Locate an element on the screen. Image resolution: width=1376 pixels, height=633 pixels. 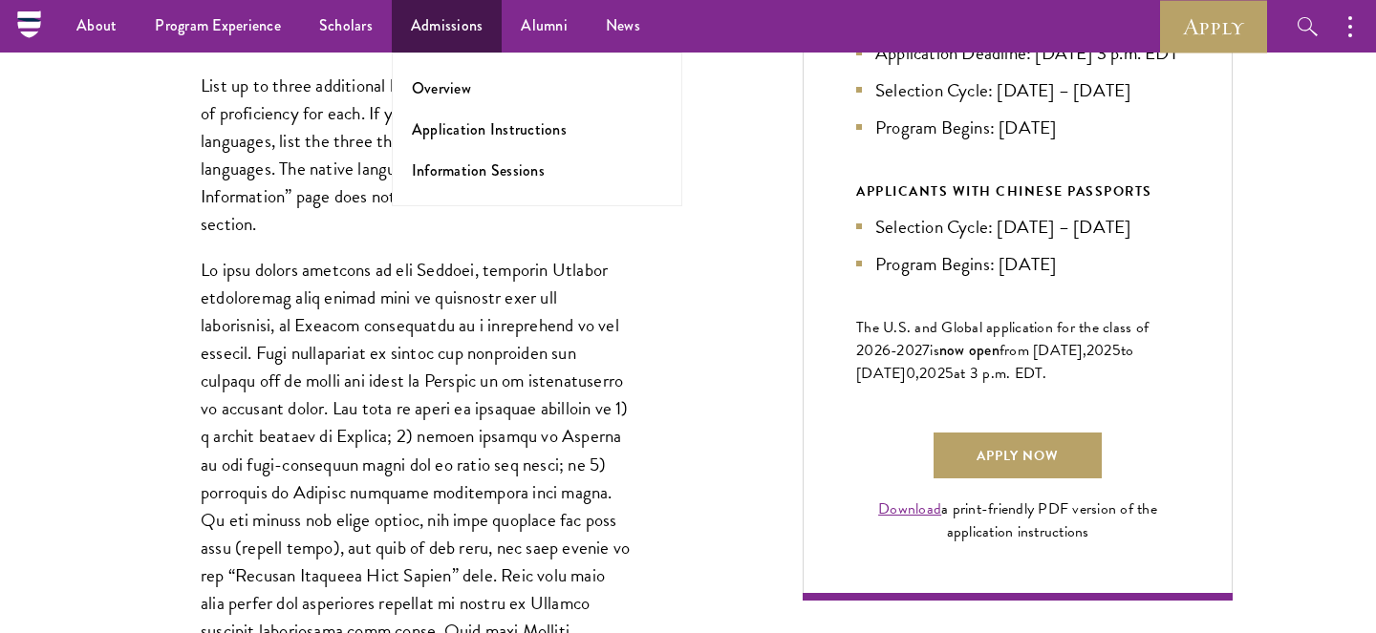
a: Overview is located at coordinates (441, 88).